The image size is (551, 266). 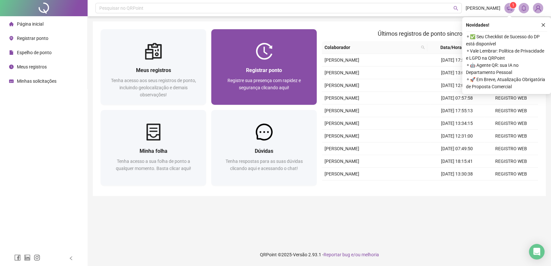 I want to click on th: Data/Hora, so click(x=454, y=47).